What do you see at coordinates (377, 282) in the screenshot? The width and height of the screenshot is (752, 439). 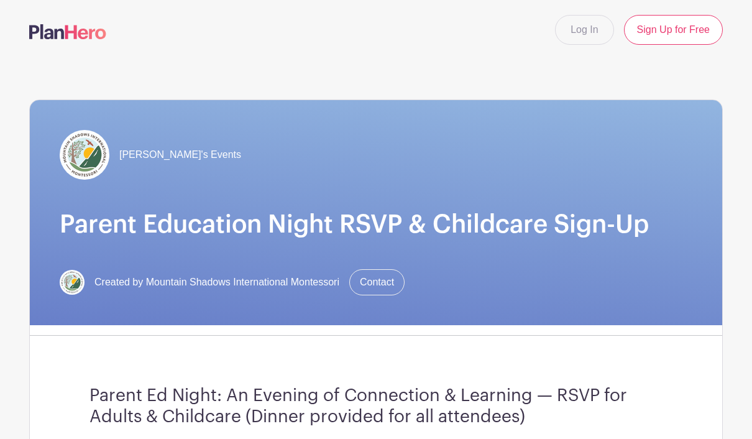 I see `a: Contact` at bounding box center [377, 282].